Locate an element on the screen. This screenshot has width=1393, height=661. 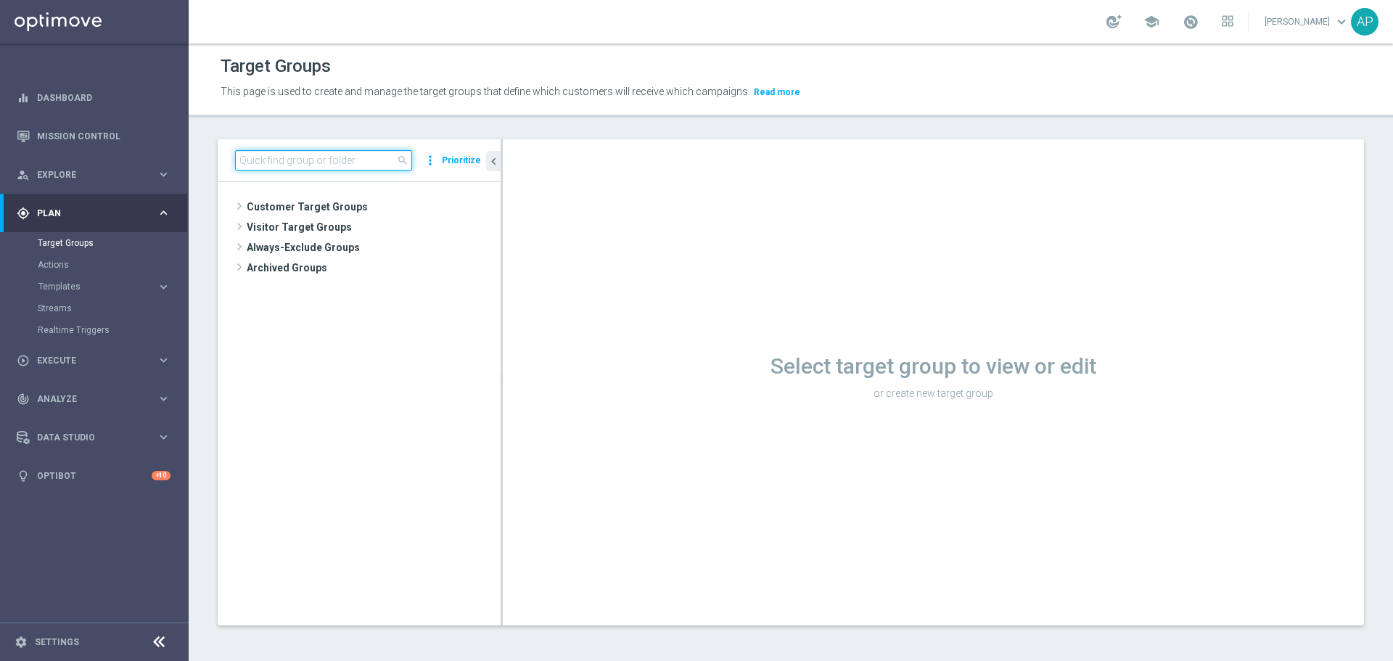
h1: Target Groups is located at coordinates (276, 66).